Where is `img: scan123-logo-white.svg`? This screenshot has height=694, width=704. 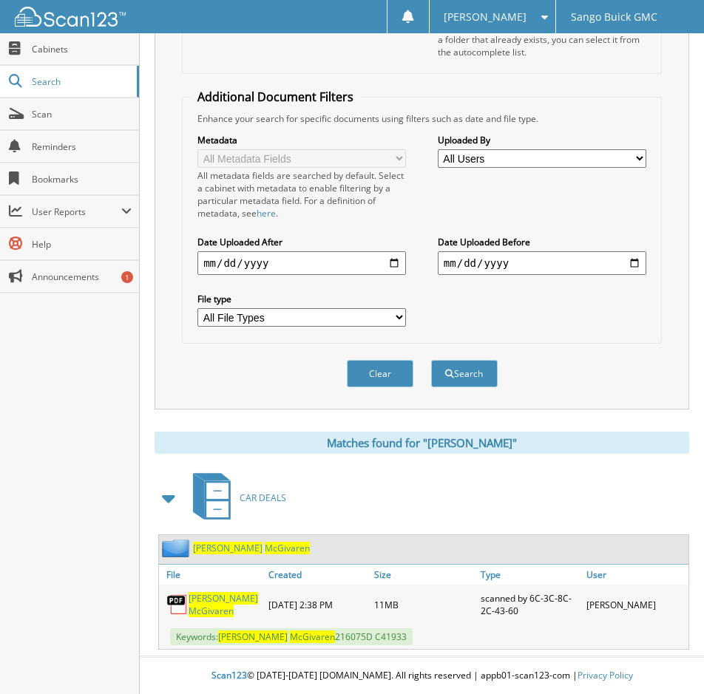 img: scan123-logo-white.svg is located at coordinates (70, 16).